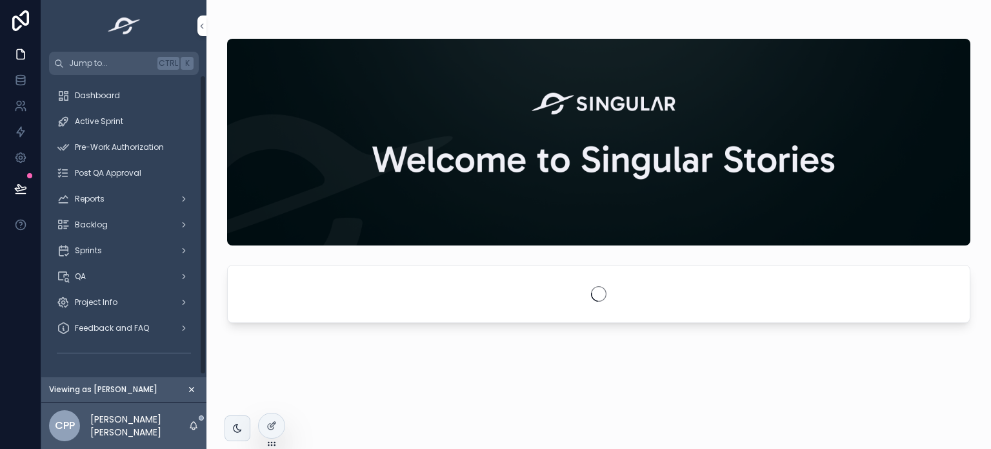 The image size is (991, 449). What do you see at coordinates (119, 147) in the screenshot?
I see `span: Pre-Work Authorization` at bounding box center [119, 147].